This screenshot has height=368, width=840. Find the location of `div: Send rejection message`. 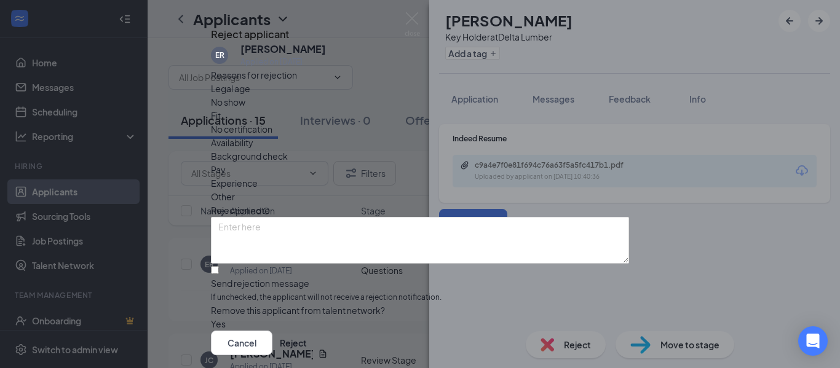

div: Send rejection message is located at coordinates (420, 284).